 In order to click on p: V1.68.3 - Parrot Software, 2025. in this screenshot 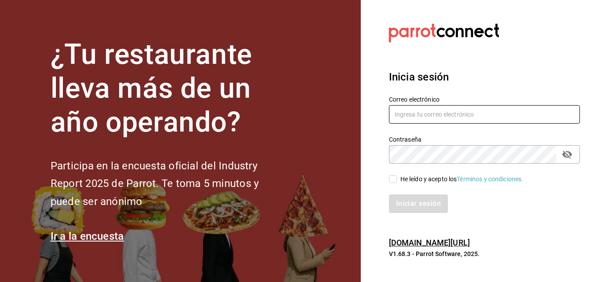, I will do `click(485, 254)`.